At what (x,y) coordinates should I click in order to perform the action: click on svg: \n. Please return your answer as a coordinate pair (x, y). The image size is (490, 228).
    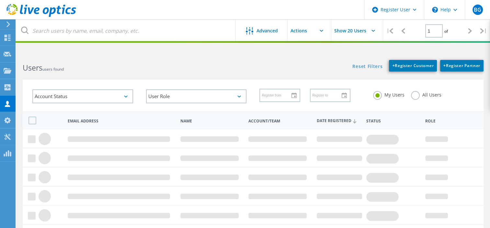
    Looking at the image, I should click on (435, 10).